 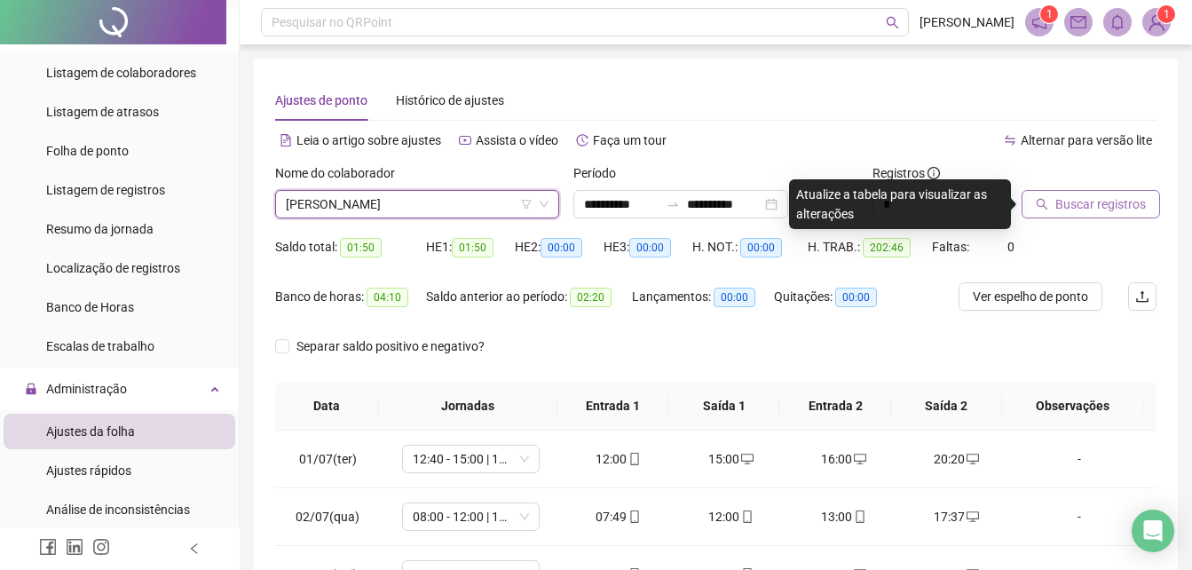 What do you see at coordinates (368, 140) in the screenshot?
I see `span: Leia o artigo sobre ajustes` at bounding box center [368, 140].